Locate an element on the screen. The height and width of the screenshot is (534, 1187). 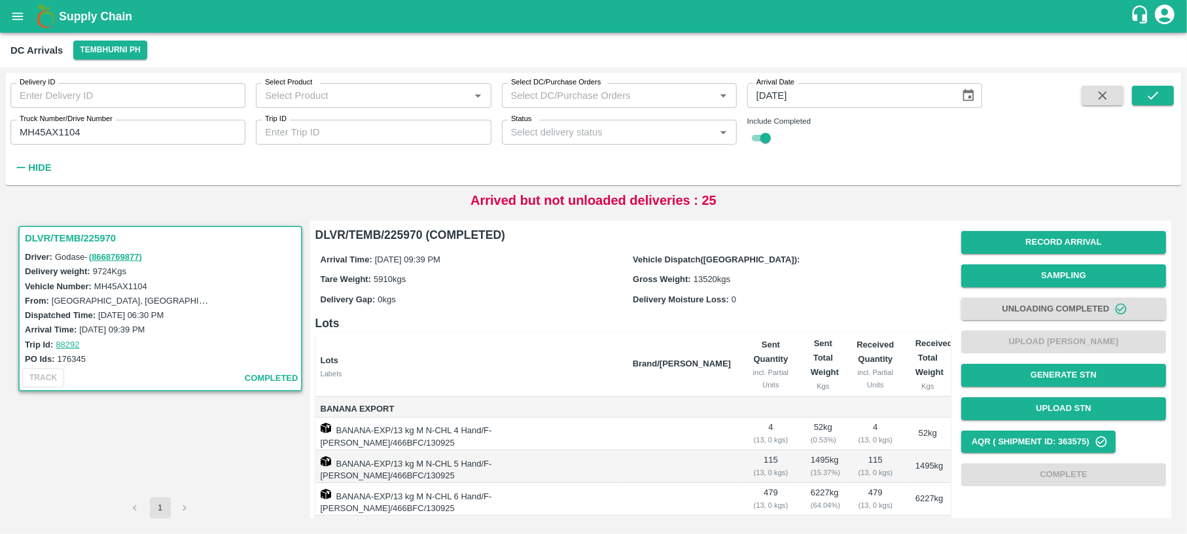
span: completed is located at coordinates (272, 378).